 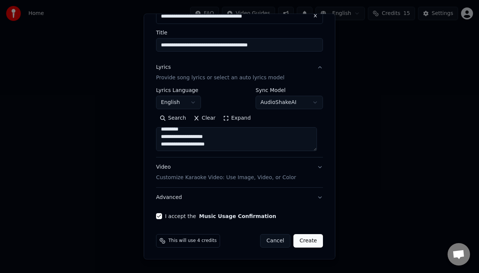 I want to click on button: LyricsProvide song lyrics or select an auto lyrics model, so click(x=239, y=73).